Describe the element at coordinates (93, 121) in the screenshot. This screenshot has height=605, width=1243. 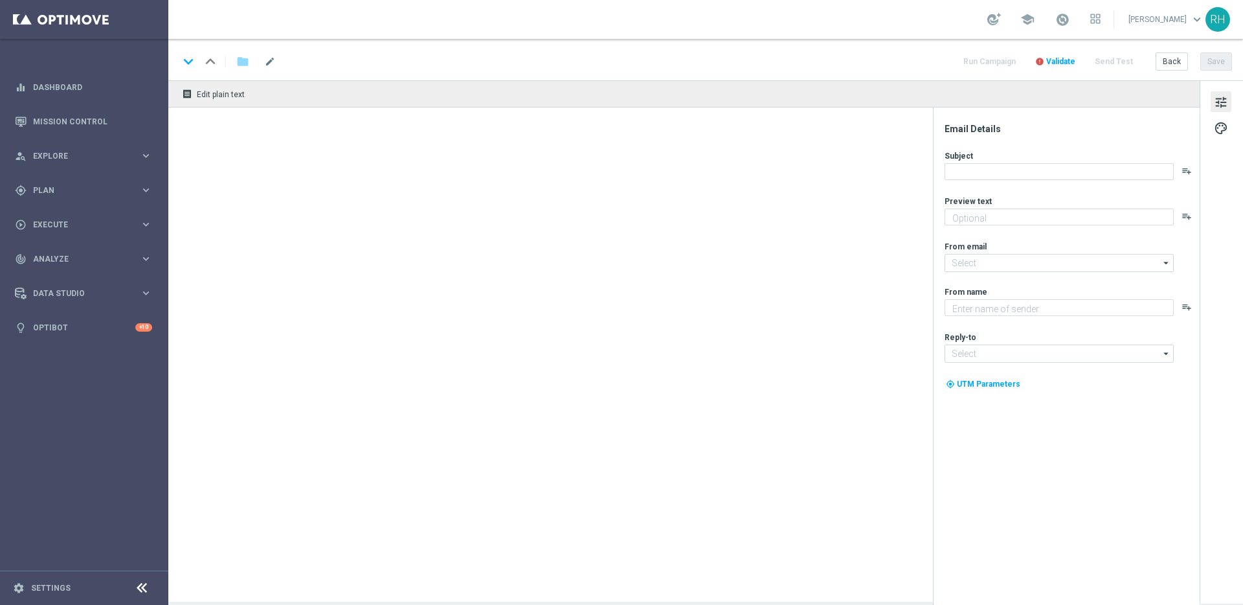
I see `a: Mission Control` at that location.